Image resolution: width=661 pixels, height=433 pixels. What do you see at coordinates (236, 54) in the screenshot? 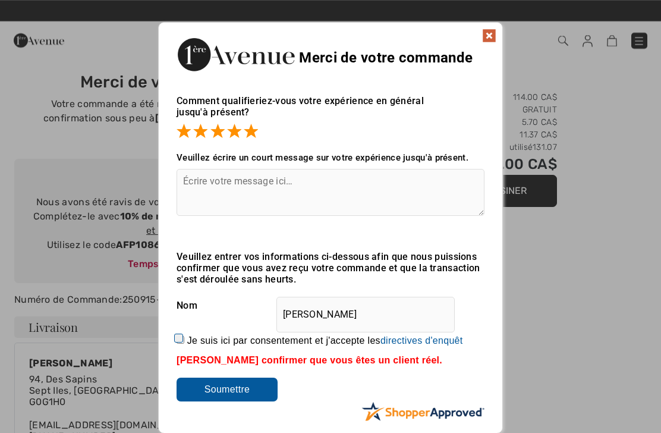
I see `img: Merci de votre commande` at bounding box center [236, 54].